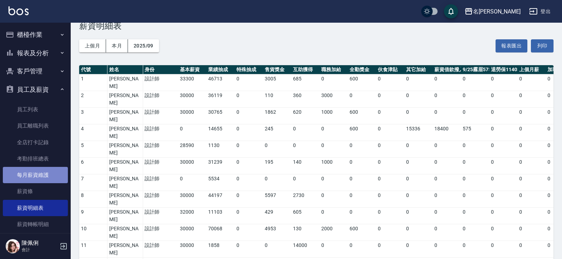  Describe the element at coordinates (125, 70) in the screenshot. I see `th: 姓名` at that location.